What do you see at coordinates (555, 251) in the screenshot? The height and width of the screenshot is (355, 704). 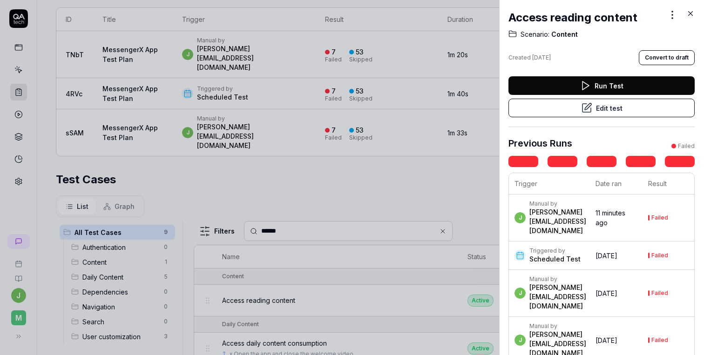 I see `div: Triggered by` at bounding box center [555, 251].